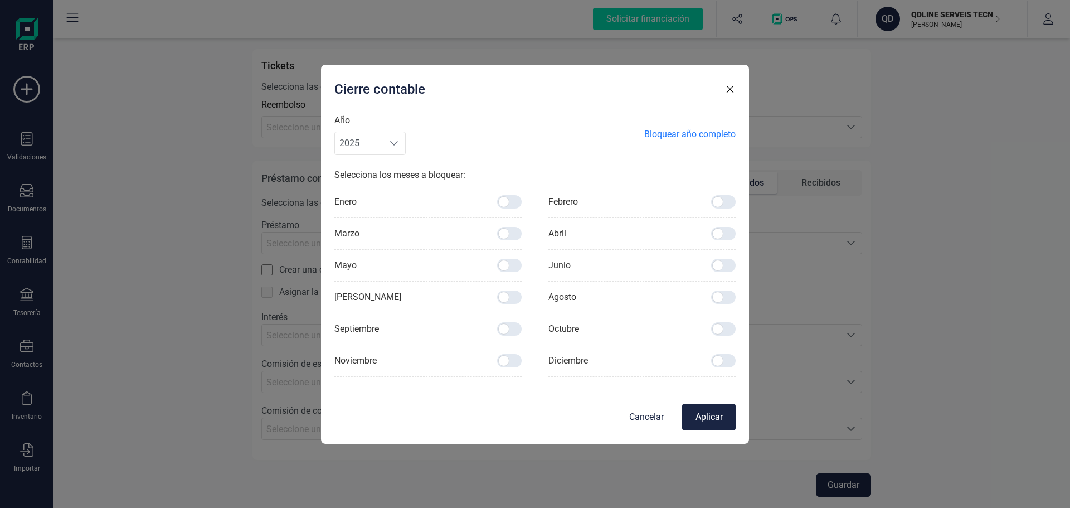  I want to click on button: Aplicar, so click(709, 417).